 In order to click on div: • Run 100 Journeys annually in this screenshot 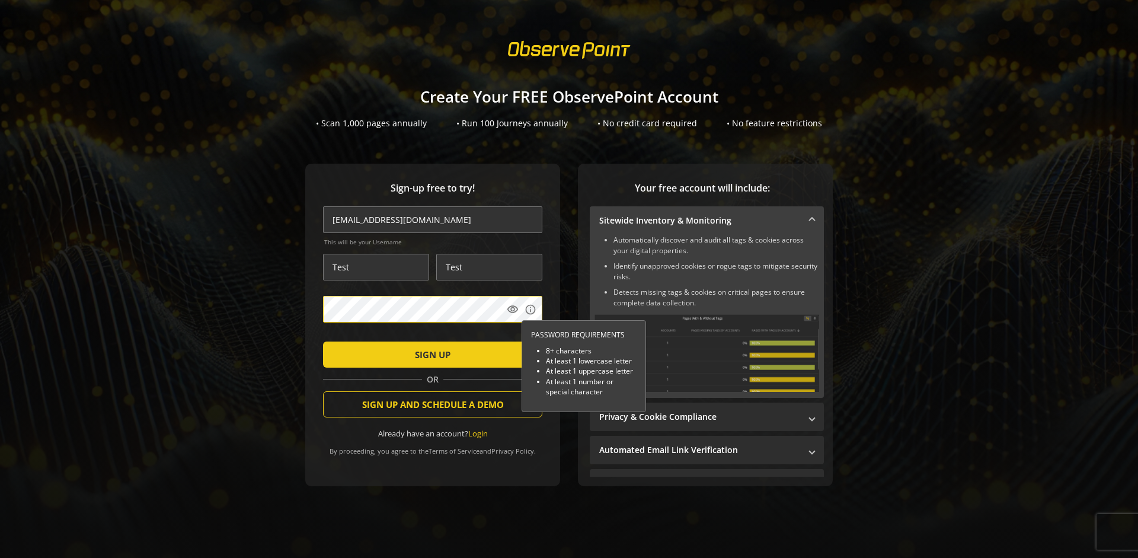, I will do `click(512, 123)`.